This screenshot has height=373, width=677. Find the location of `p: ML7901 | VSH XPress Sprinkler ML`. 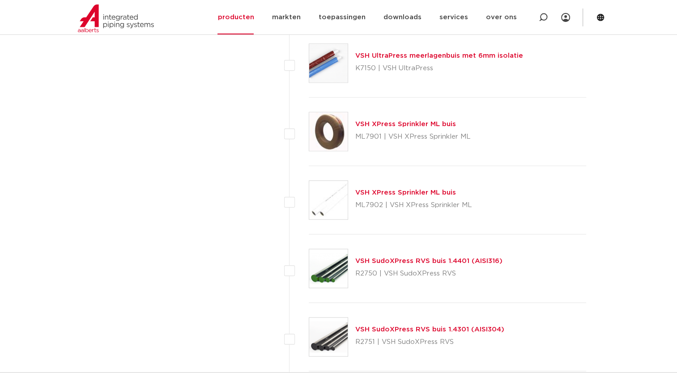

p: ML7901 | VSH XPress Sprinkler ML is located at coordinates (413, 137).